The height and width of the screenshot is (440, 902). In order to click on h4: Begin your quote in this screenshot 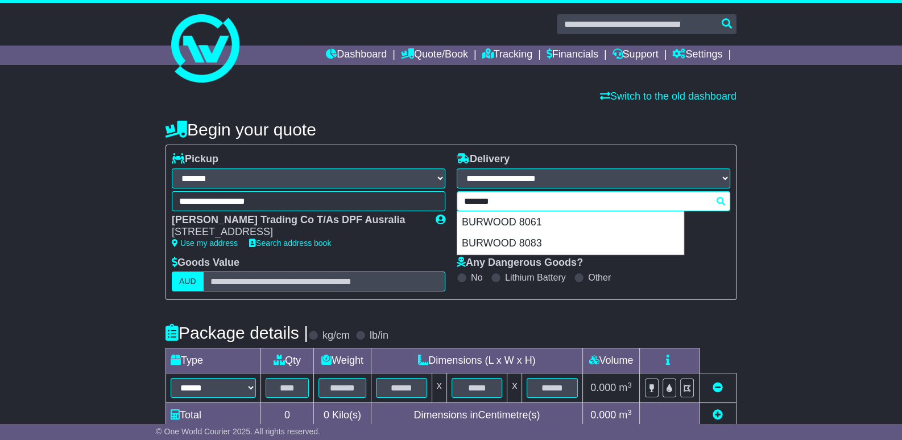, I will do `click(451, 129)`.